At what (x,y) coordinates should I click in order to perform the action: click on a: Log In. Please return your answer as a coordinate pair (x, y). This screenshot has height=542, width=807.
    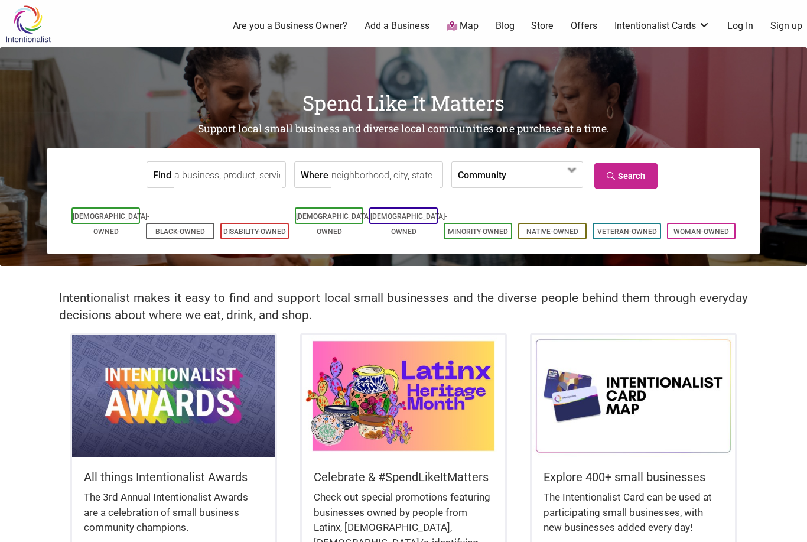
    Looking at the image, I should click on (740, 26).